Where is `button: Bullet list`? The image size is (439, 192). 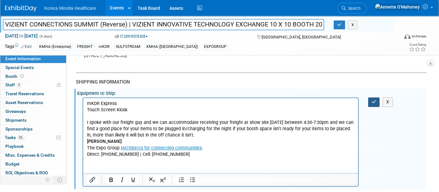 button: Bullet list is located at coordinates (192, 180).